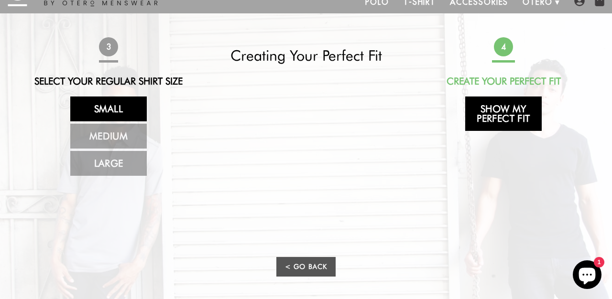 Image resolution: width=612 pixels, height=299 pixels. What do you see at coordinates (503, 46) in the screenshot?
I see `span: 4` at bounding box center [503, 46].